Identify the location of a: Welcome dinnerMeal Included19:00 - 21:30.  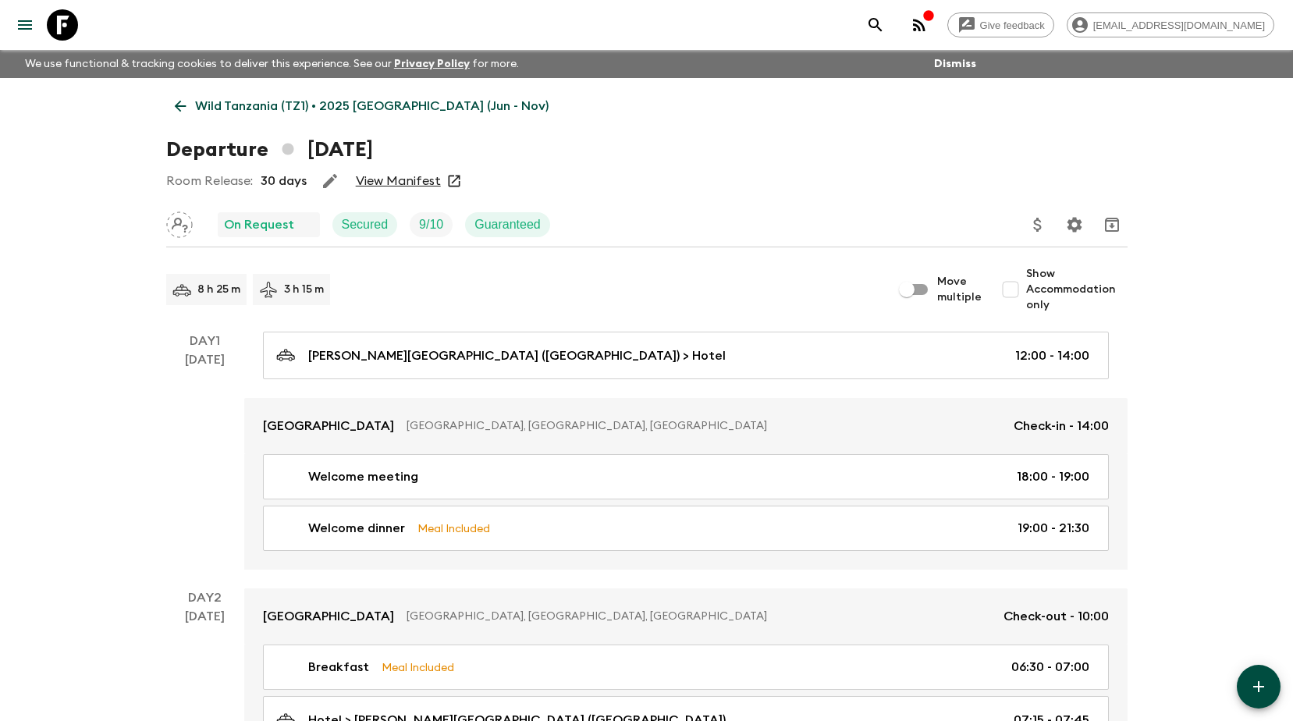
(686, 528).